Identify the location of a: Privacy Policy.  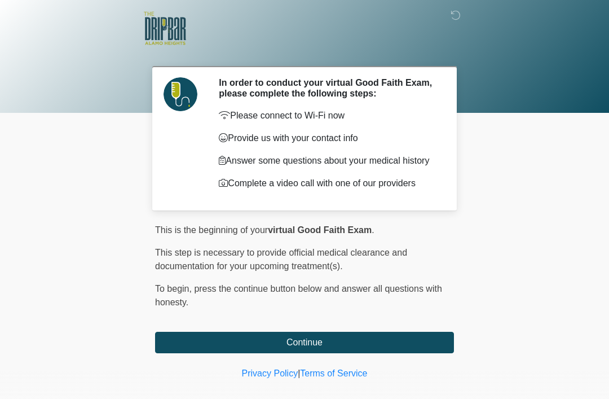
(270, 373).